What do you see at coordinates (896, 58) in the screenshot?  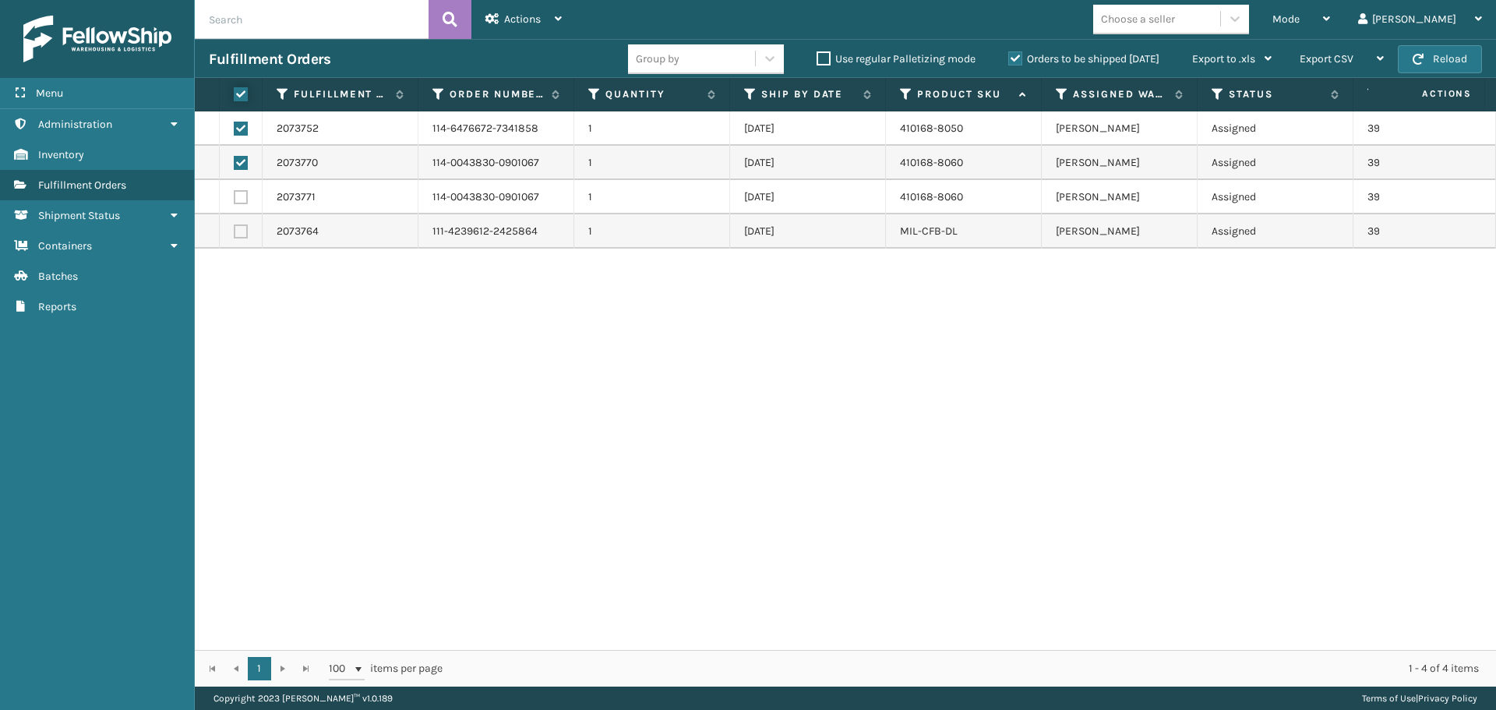 I see `label: Use regular Palletizing mode` at bounding box center [896, 58].